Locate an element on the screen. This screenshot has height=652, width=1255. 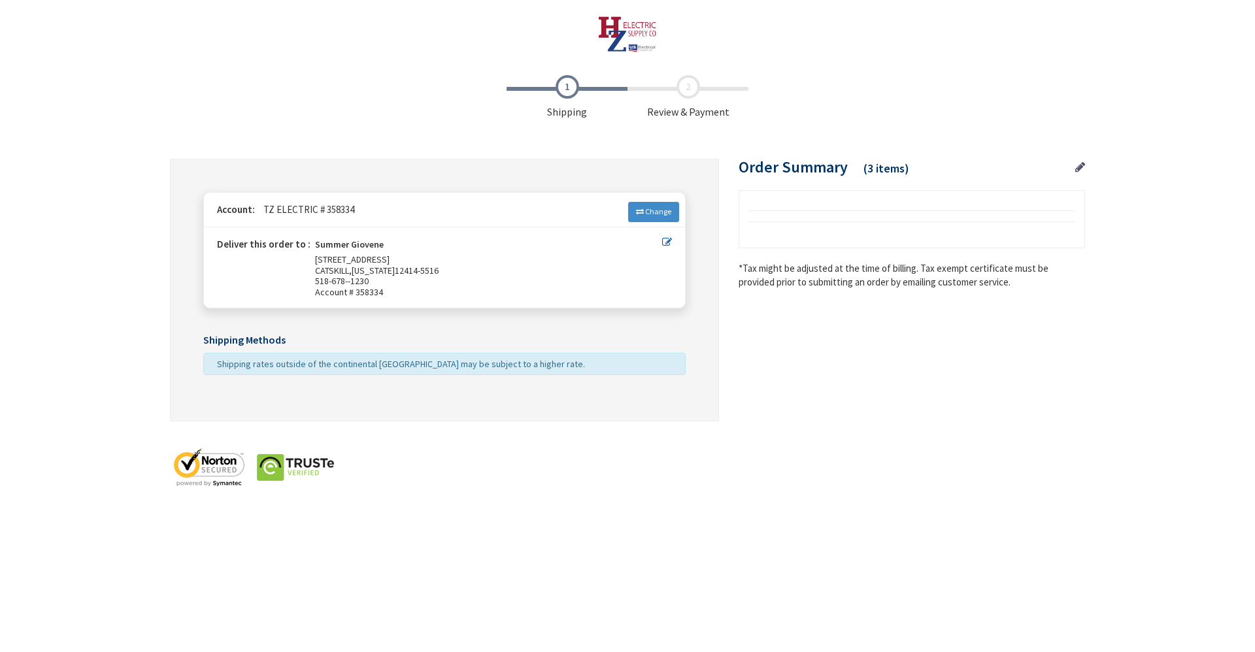
strong: Account: is located at coordinates (236, 209).